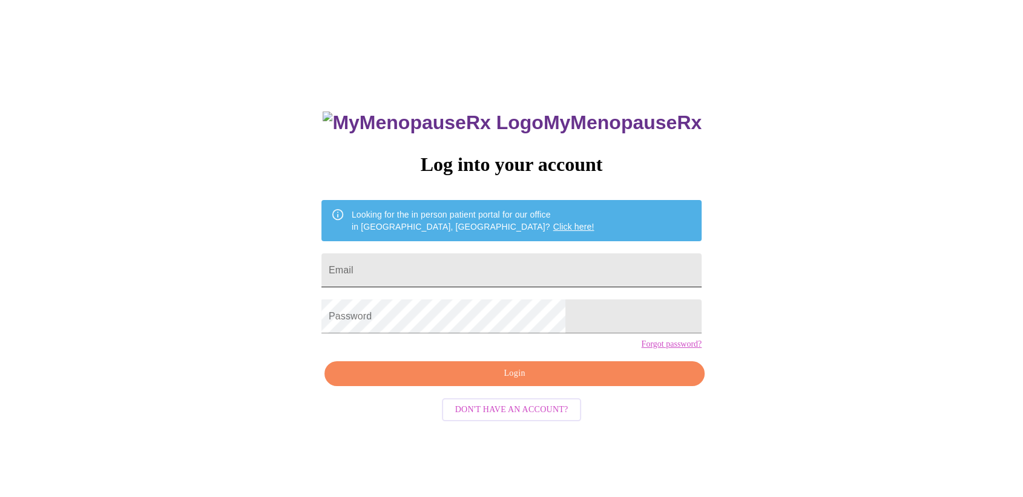 The width and height of the screenshot is (1023, 497). I want to click on h3: Log into your account, so click(512, 164).